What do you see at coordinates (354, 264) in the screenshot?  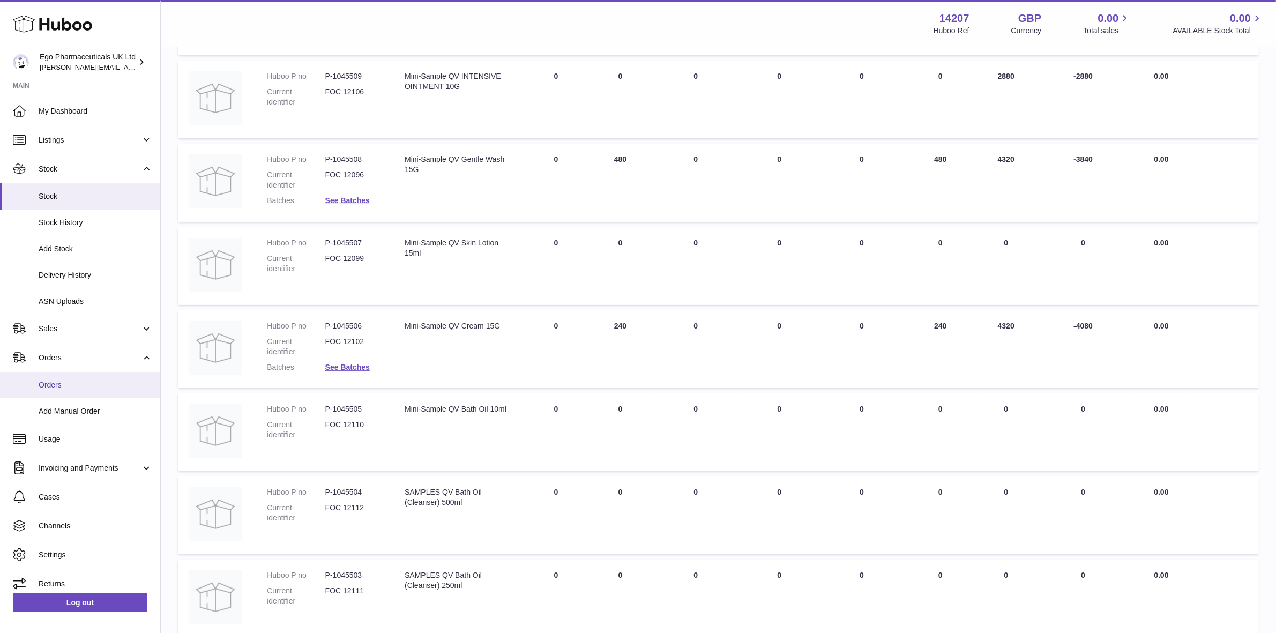 I see `dd: FOC 12099` at bounding box center [354, 264].